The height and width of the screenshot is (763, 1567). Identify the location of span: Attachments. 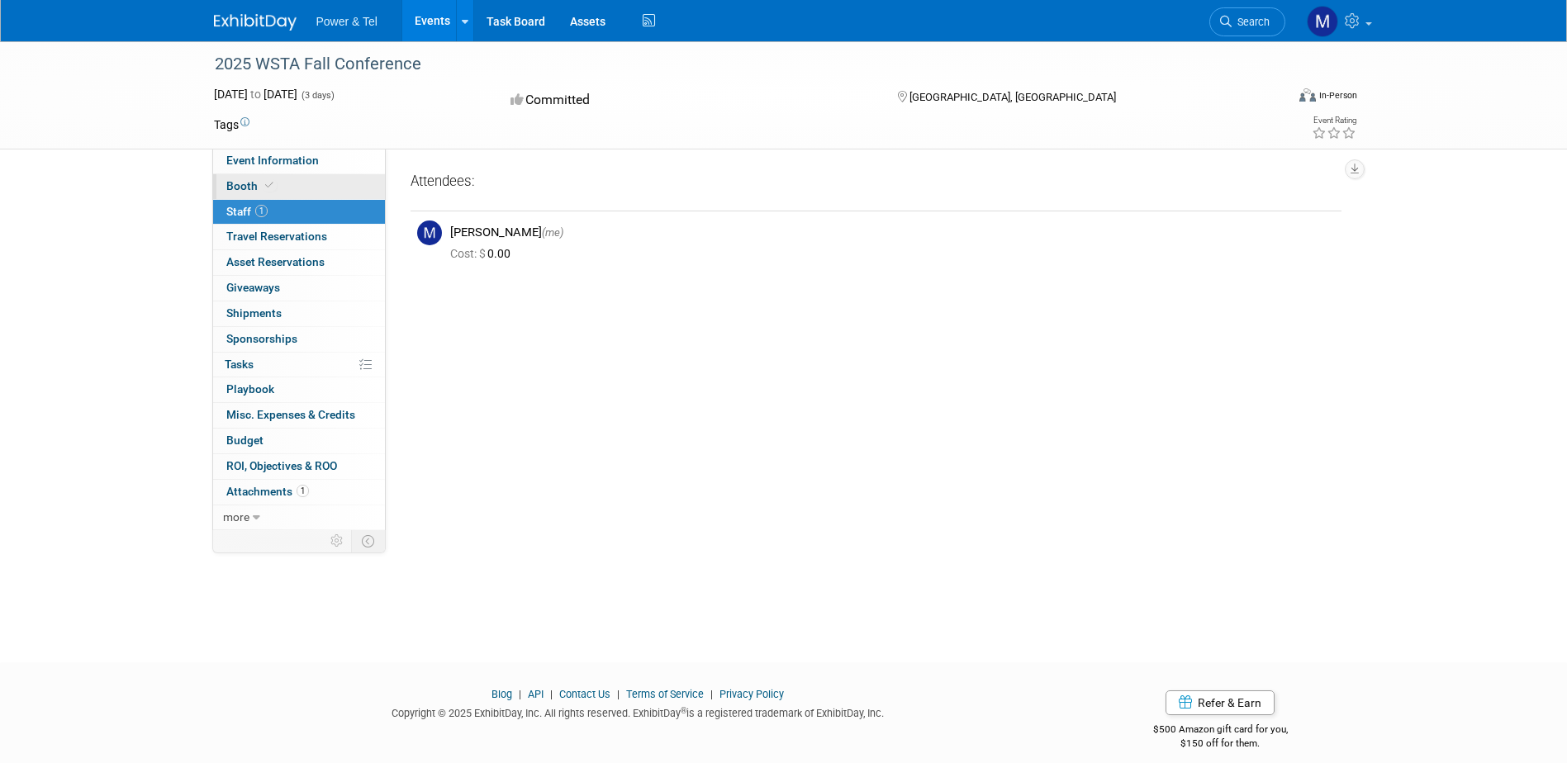
(268, 492).